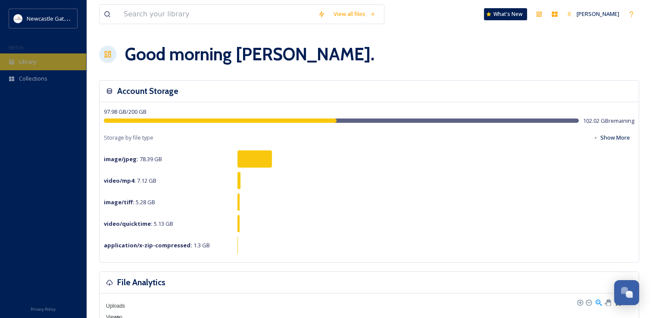  What do you see at coordinates (216, 14) in the screenshot?
I see `input: Search your library` at bounding box center [216, 14].